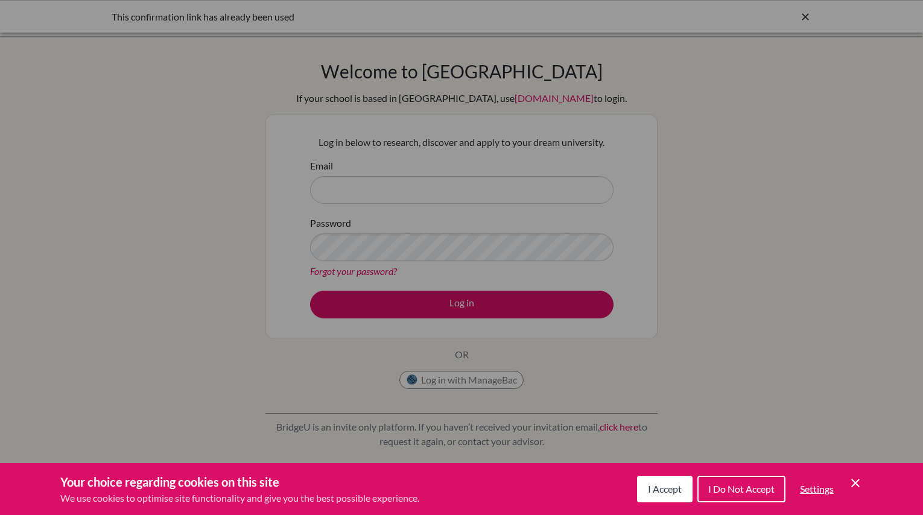  What do you see at coordinates (665, 489) in the screenshot?
I see `button: I Accept` at bounding box center [665, 489].